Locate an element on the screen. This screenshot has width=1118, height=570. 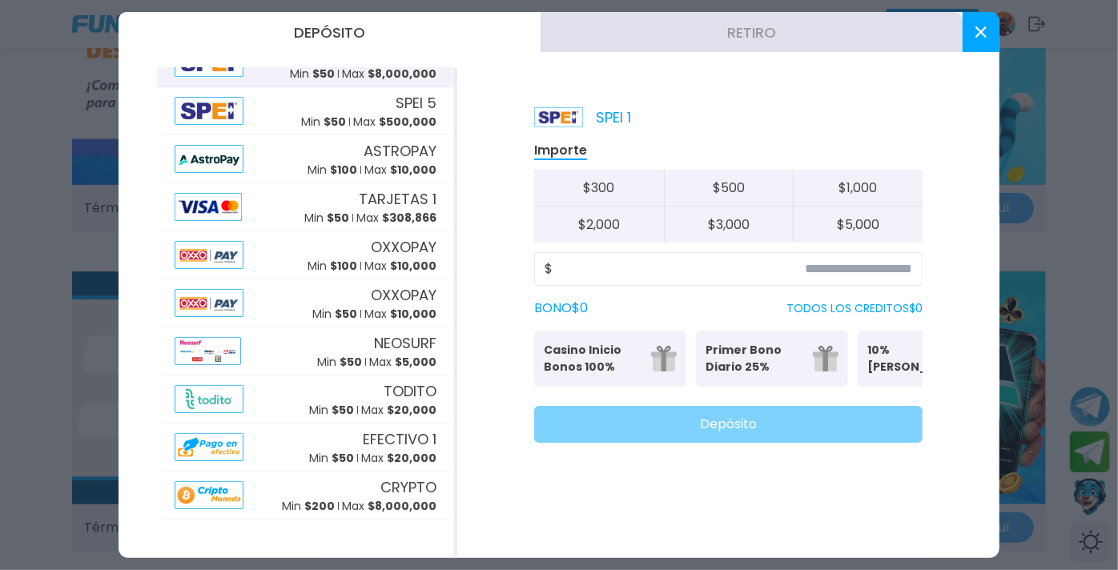
button: AlipayASTROPAYMin $100Max $10,000 is located at coordinates (305, 159).